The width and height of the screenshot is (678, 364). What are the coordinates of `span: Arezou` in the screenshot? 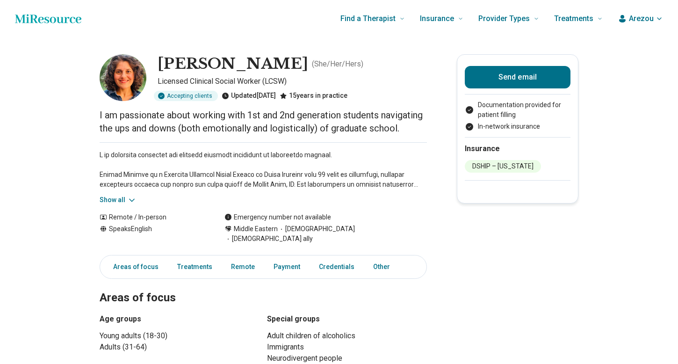 It's located at (641, 19).